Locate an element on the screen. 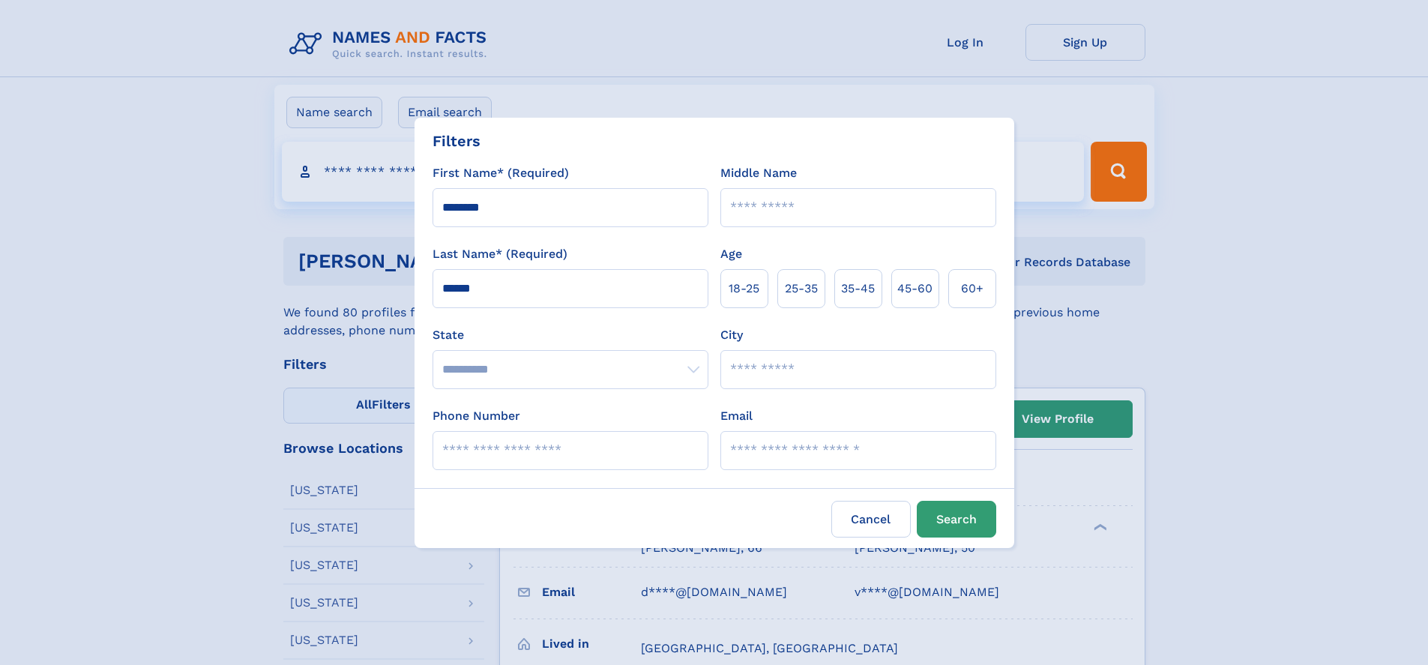 Image resolution: width=1428 pixels, height=665 pixels. span: 18‑25 is located at coordinates (744, 289).